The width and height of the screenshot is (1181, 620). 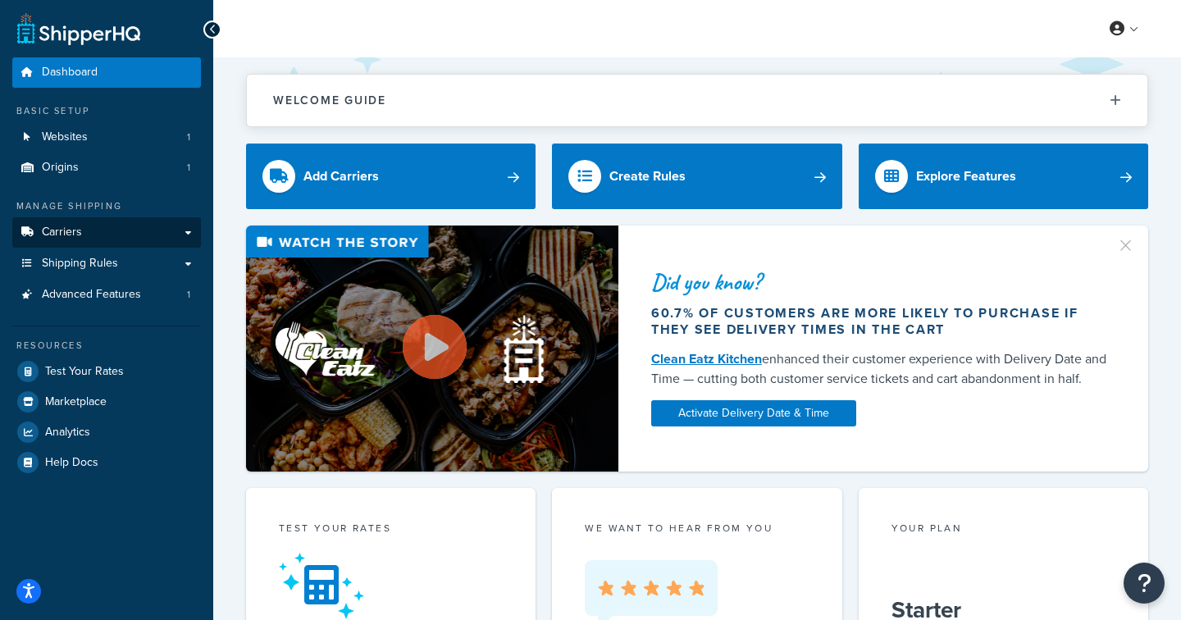 I want to click on li: Websites, so click(x=107, y=137).